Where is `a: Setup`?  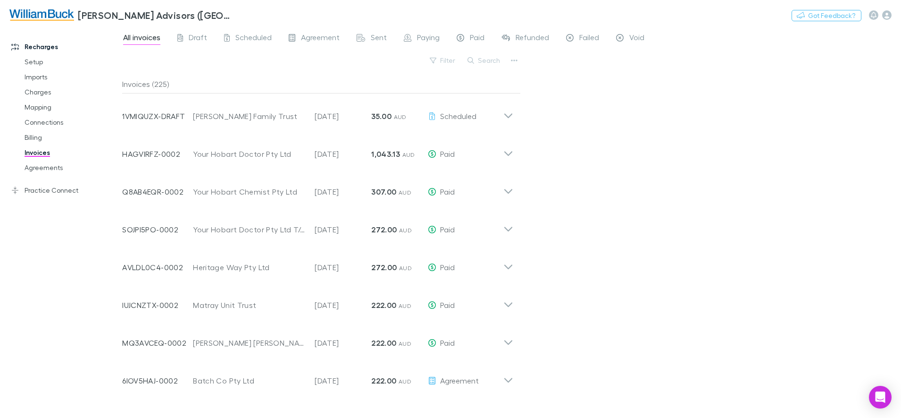
a: Setup is located at coordinates (72, 62).